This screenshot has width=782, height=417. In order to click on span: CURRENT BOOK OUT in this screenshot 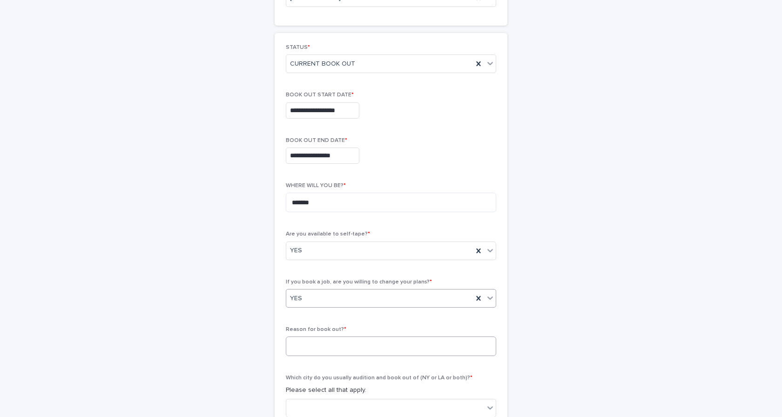, I will do `click(323, 64)`.